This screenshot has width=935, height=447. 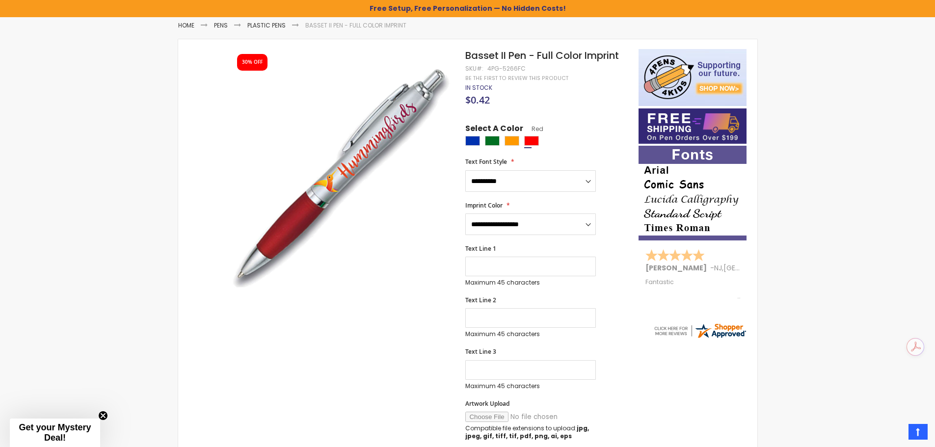 What do you see at coordinates (474, 68) in the screenshot?
I see `strong: SKU` at bounding box center [474, 68].